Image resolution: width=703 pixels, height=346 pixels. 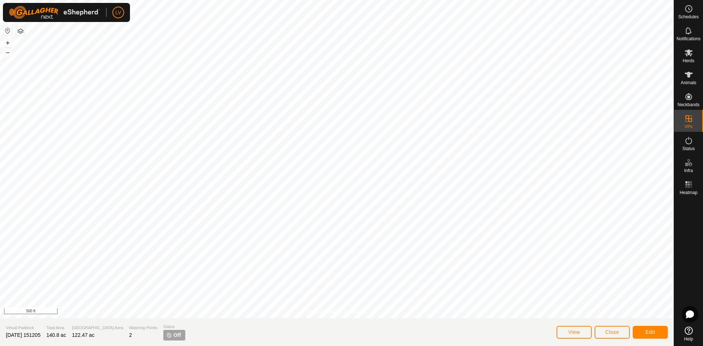 I want to click on span: Off, so click(x=177, y=335).